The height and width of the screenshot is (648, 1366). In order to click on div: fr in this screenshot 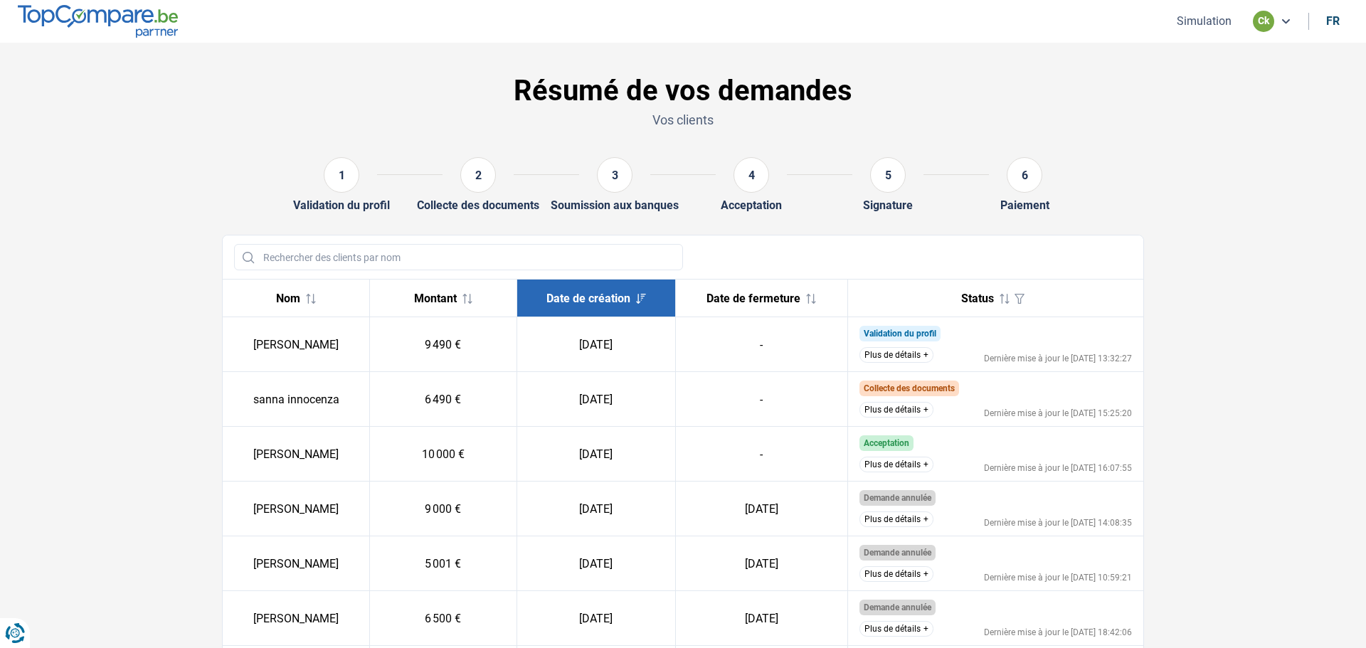, I will do `click(1333, 21)`.